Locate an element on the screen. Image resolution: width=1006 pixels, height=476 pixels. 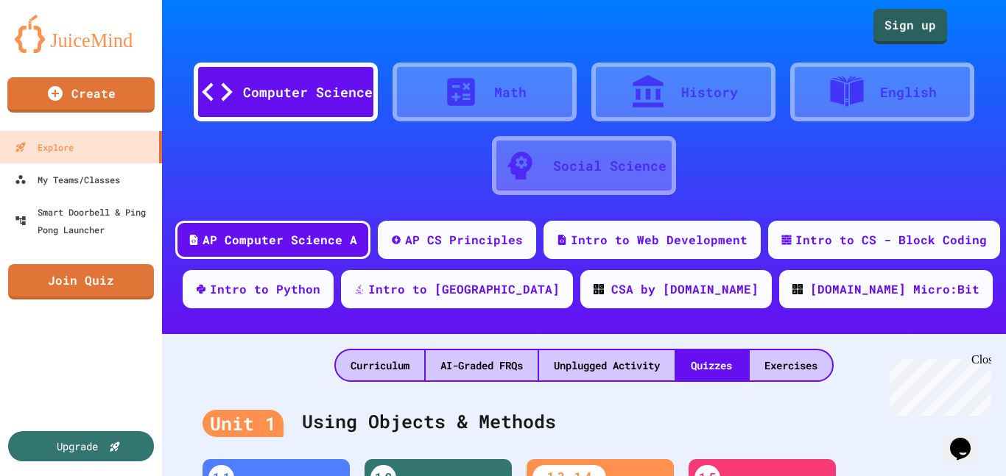
div: Upgrade is located at coordinates (77, 446).